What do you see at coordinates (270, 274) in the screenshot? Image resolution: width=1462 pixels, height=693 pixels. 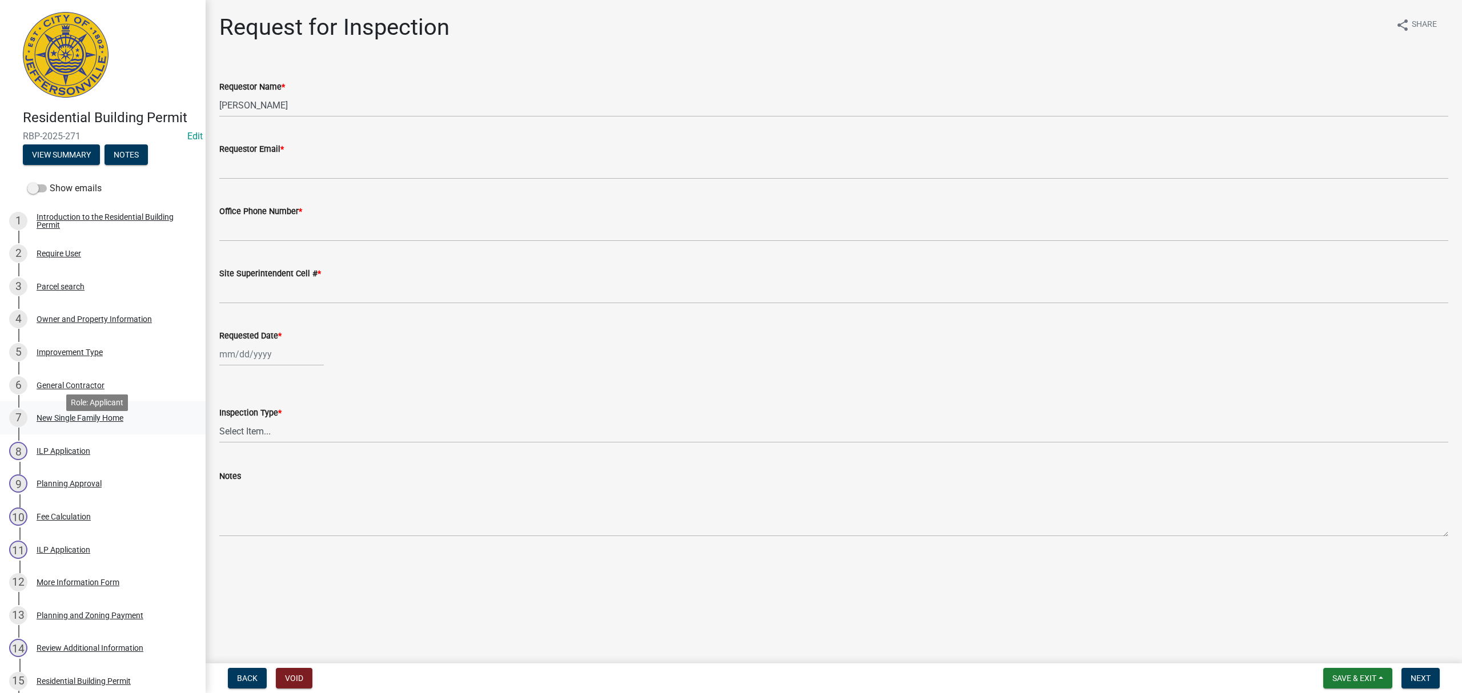 I see `label: Site Superintendent Cell #` at bounding box center [270, 274].